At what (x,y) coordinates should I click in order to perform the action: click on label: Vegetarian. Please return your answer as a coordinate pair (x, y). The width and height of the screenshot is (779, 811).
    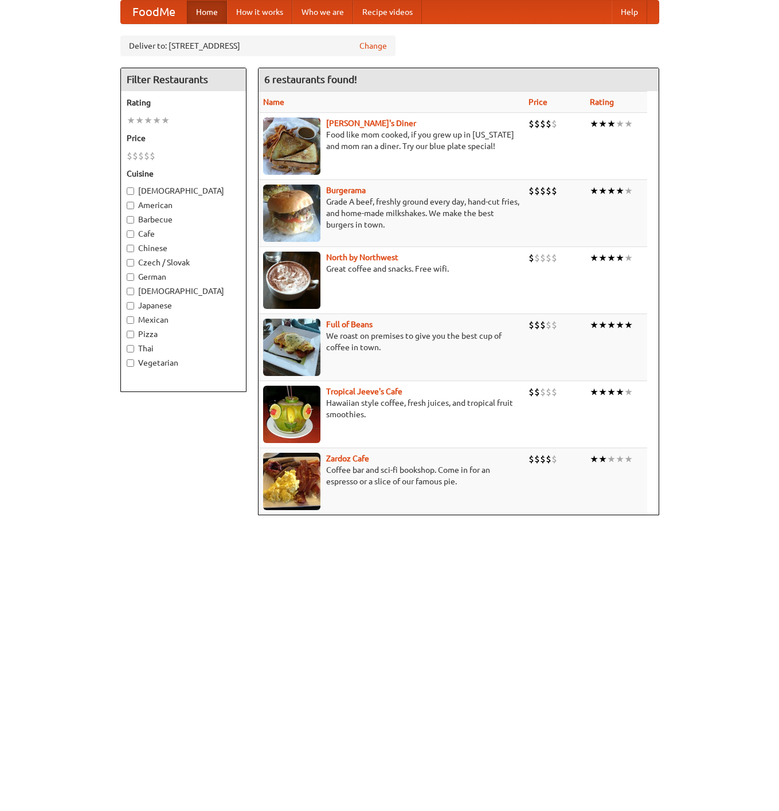
    Looking at the image, I should click on (184, 363).